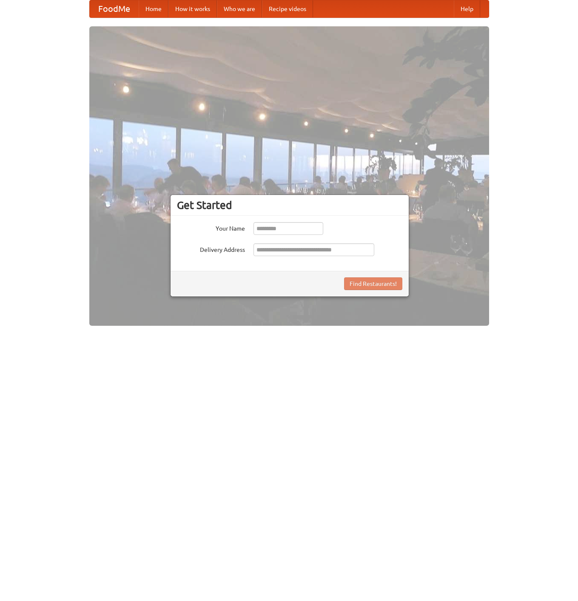 This screenshot has height=601, width=578. Describe the element at coordinates (287, 9) in the screenshot. I see `a: Recipe videos` at that location.